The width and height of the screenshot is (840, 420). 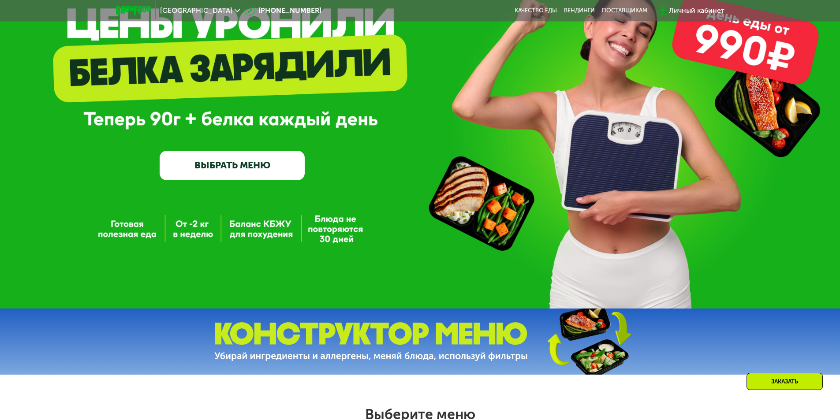 What do you see at coordinates (697, 11) in the screenshot?
I see `div: Личный кабинет` at bounding box center [697, 11].